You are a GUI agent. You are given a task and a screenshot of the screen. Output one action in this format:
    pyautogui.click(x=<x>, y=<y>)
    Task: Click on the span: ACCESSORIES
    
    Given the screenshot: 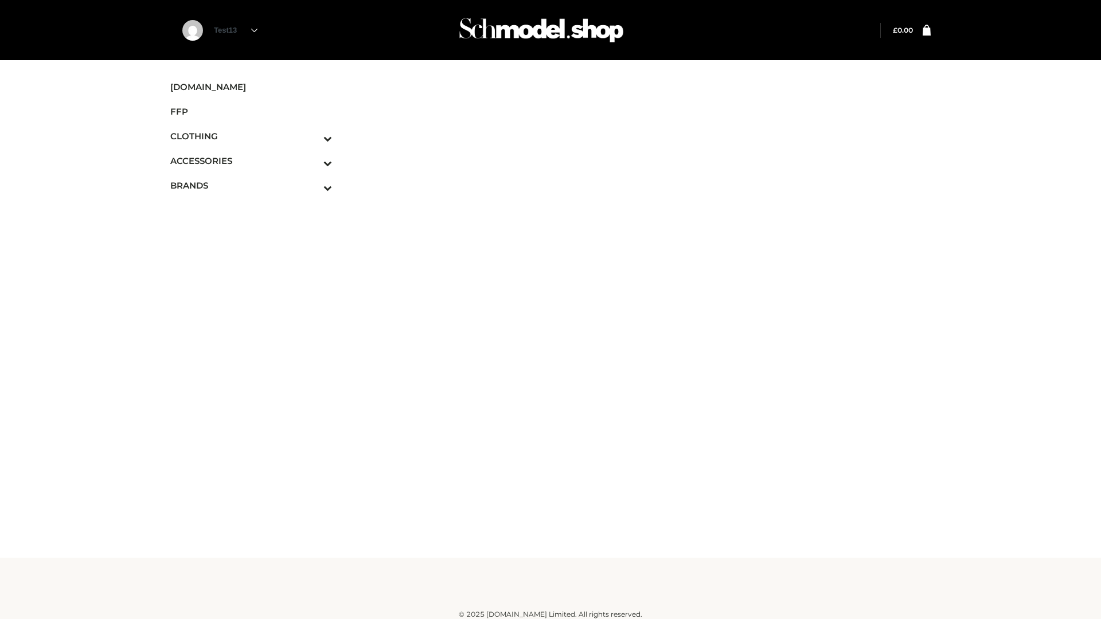 What is the action you would take?
    pyautogui.click(x=251, y=161)
    